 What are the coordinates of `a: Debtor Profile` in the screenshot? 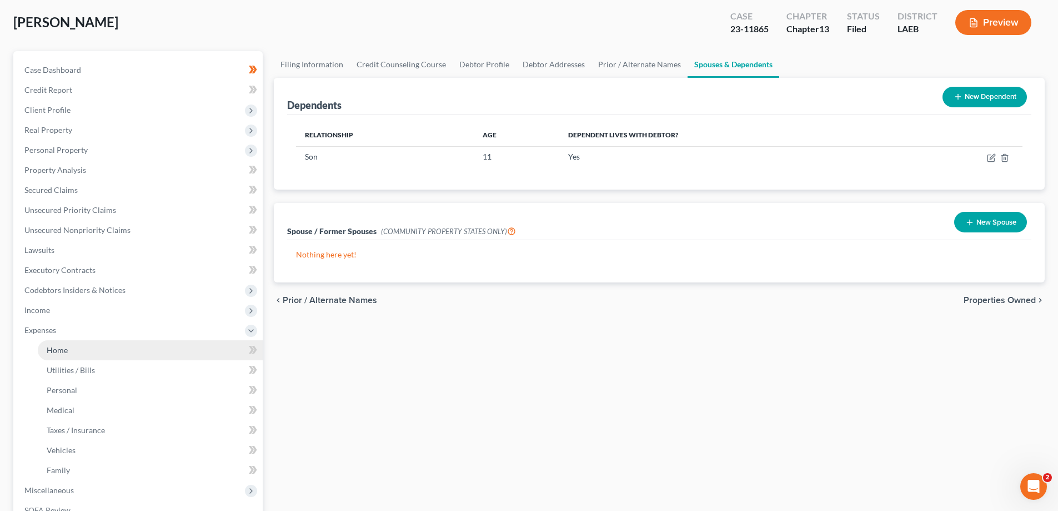 It's located at (484, 64).